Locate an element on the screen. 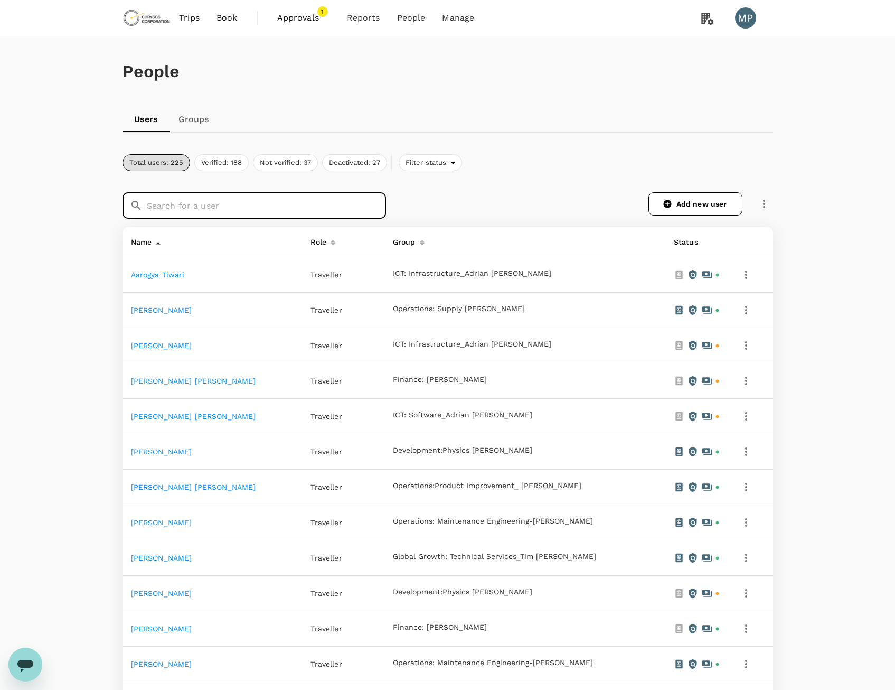  span: Approvals is located at coordinates (304, 18).